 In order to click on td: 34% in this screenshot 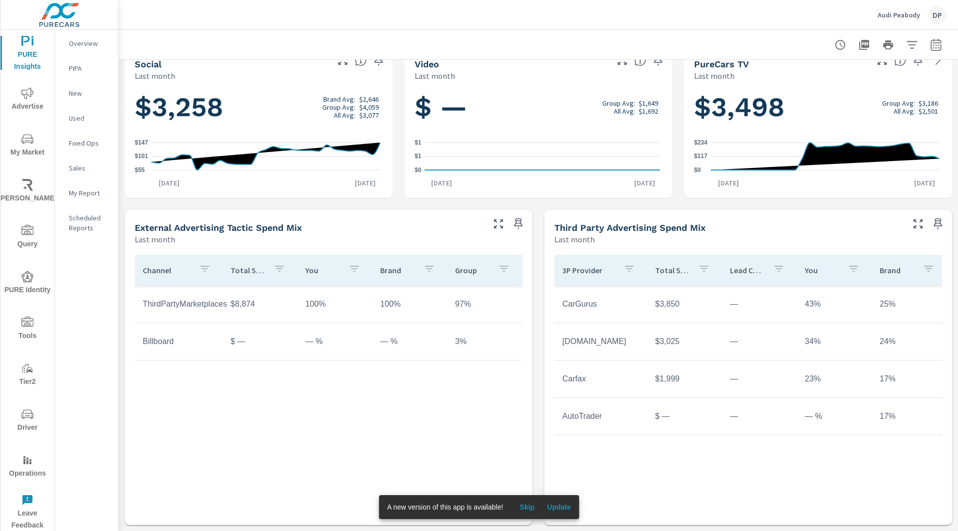, I will do `click(834, 342)`.